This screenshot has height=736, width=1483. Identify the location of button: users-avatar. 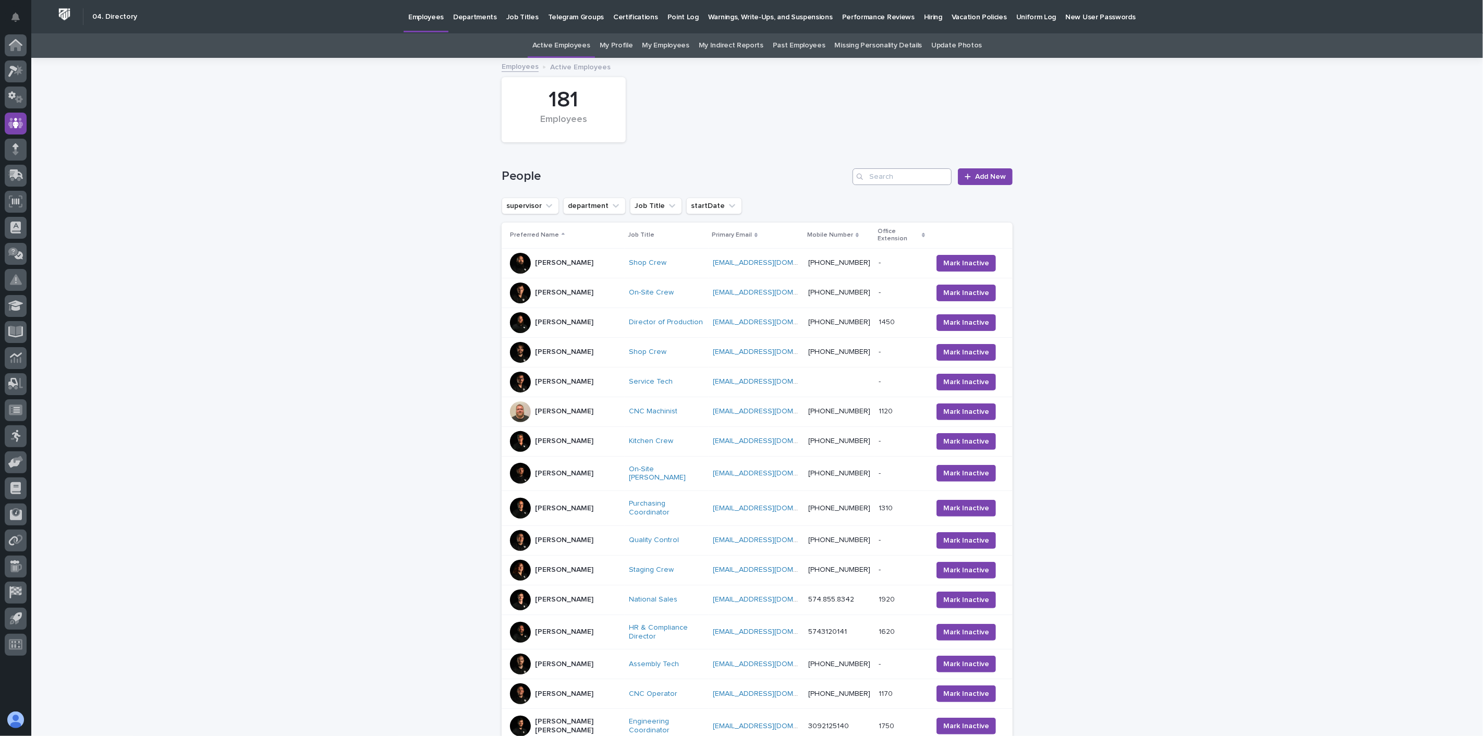
(16, 720).